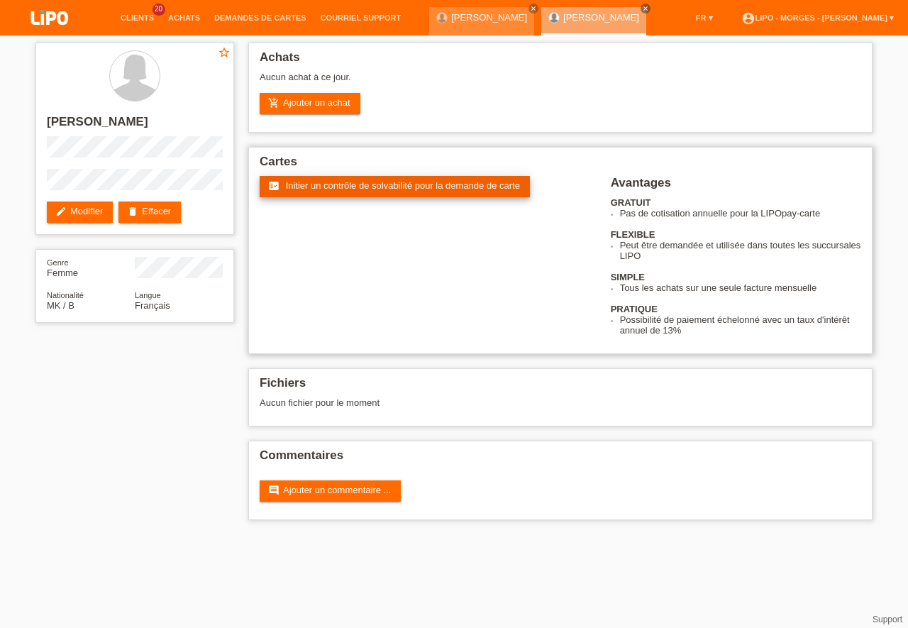  What do you see at coordinates (91, 267) in the screenshot?
I see `div: Femme` at bounding box center [91, 267].